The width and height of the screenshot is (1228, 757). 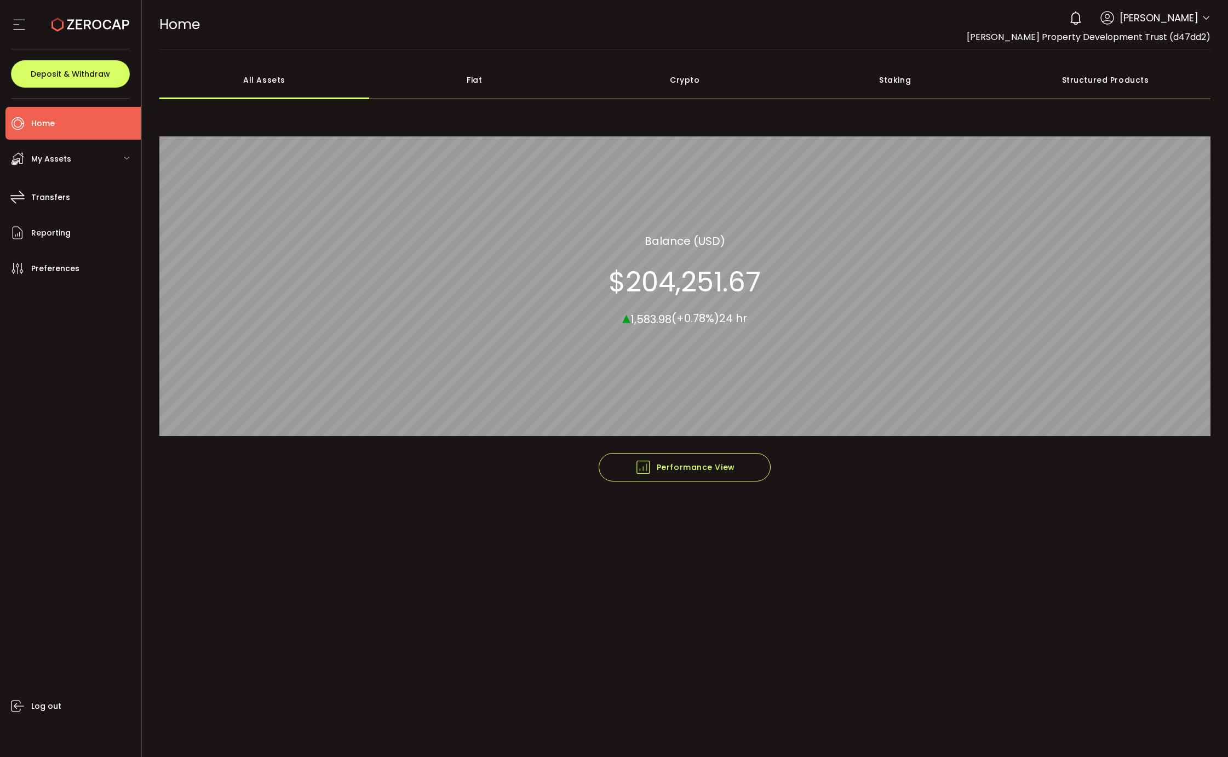 What do you see at coordinates (1105, 80) in the screenshot?
I see `div: Structured Products` at bounding box center [1105, 80].